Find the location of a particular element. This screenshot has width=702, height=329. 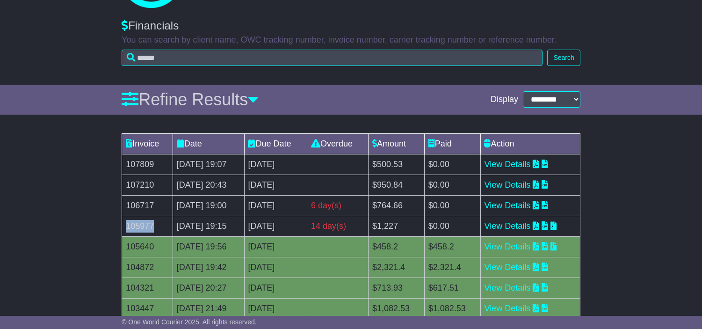

td: 106717 is located at coordinates (147, 205).